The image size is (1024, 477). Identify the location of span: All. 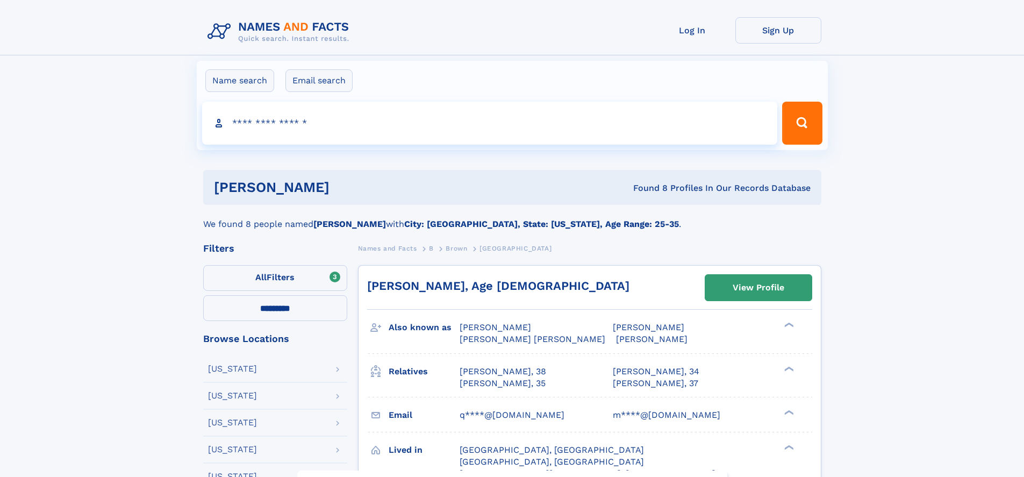
(261, 277).